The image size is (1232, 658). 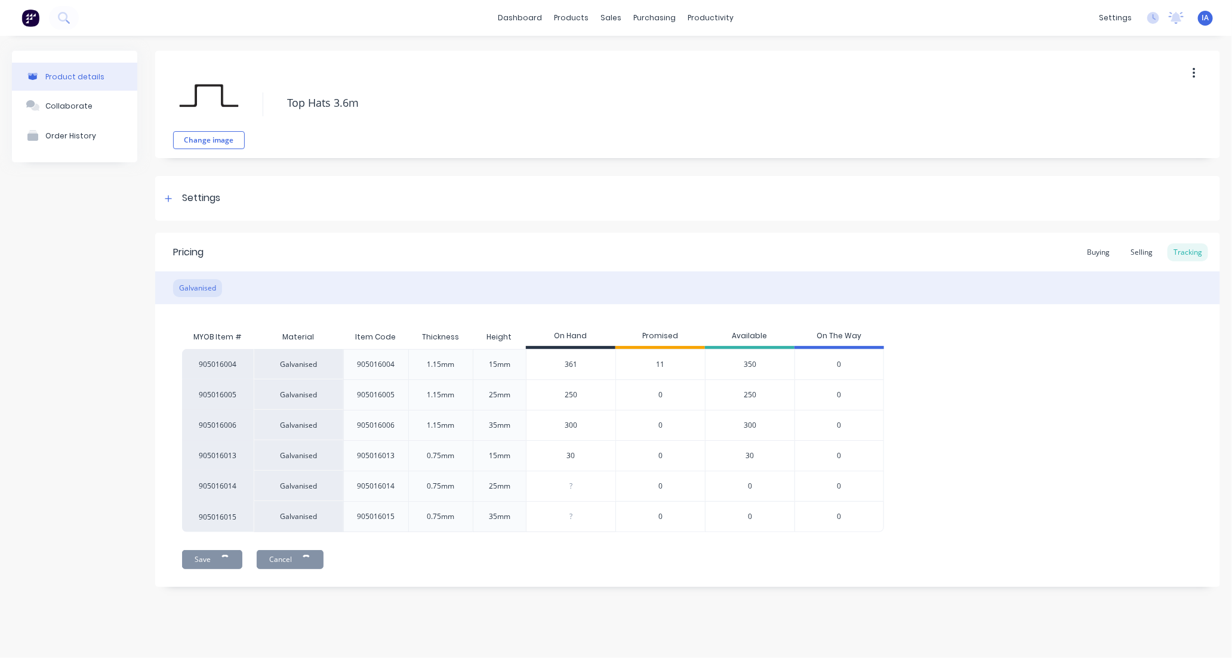 I want to click on div: Selling, so click(x=1141, y=252).